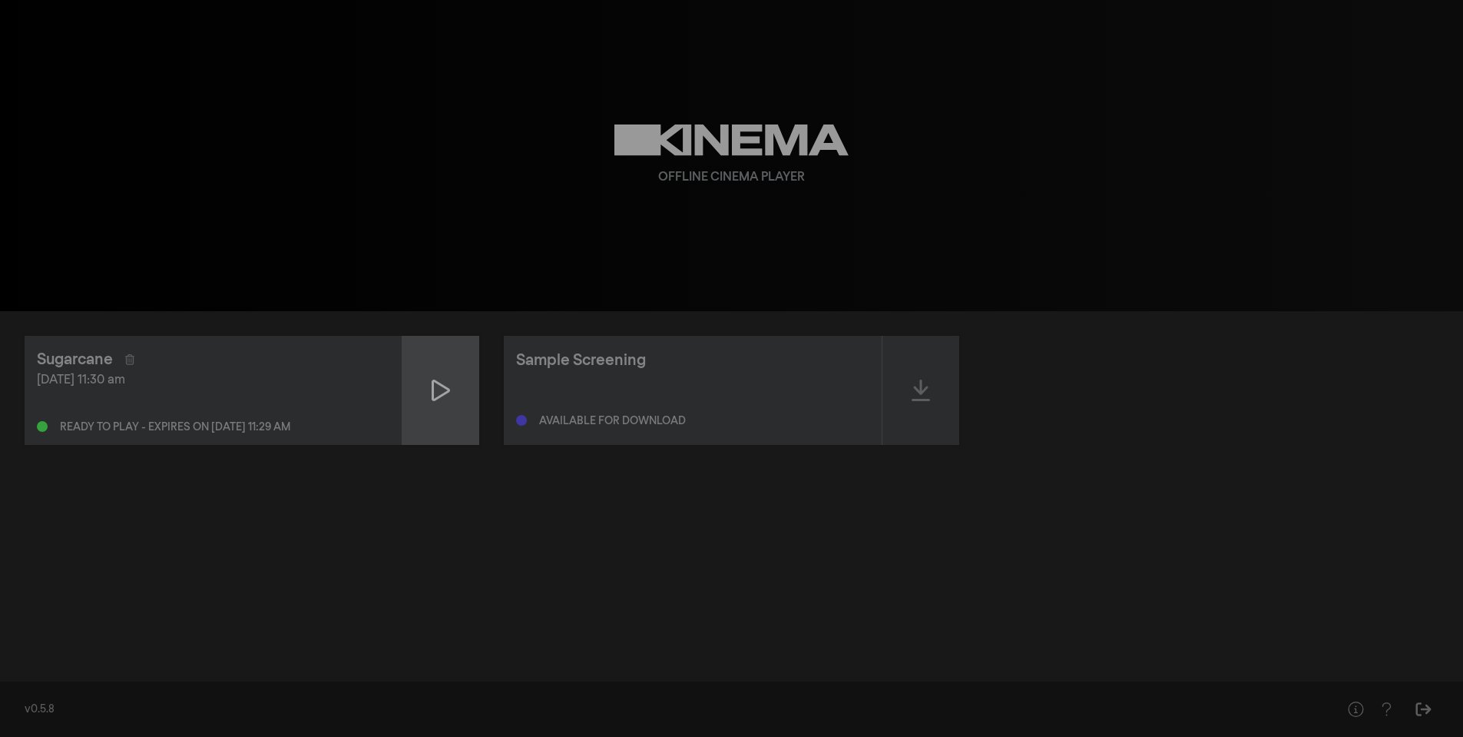 Image resolution: width=1463 pixels, height=737 pixels. I want to click on div: v0.5.8, so click(667, 709).